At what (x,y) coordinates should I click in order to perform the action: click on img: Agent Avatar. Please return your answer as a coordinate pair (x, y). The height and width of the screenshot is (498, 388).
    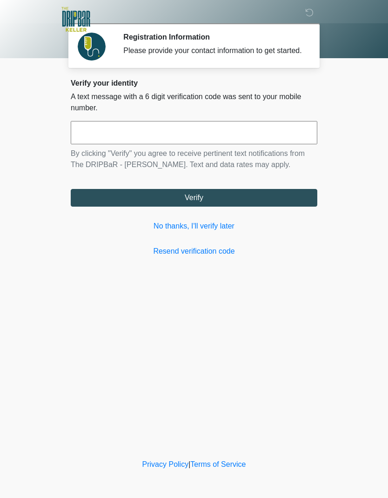
    Looking at the image, I should click on (92, 47).